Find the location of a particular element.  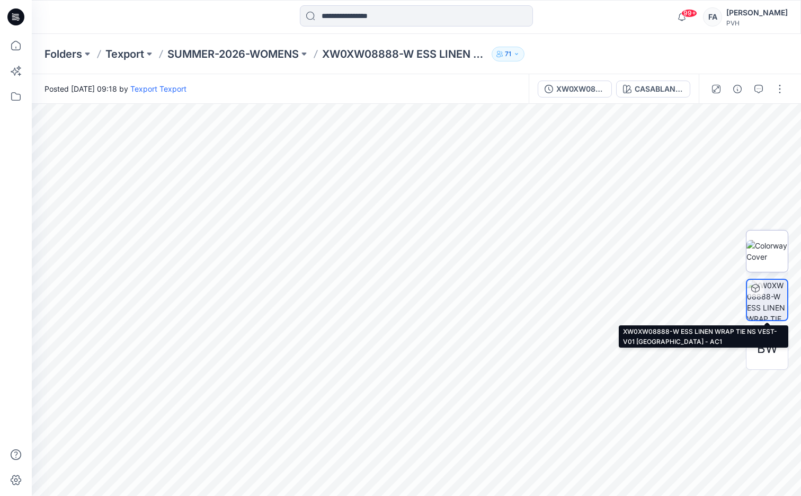

div: PVH is located at coordinates (757, 23).